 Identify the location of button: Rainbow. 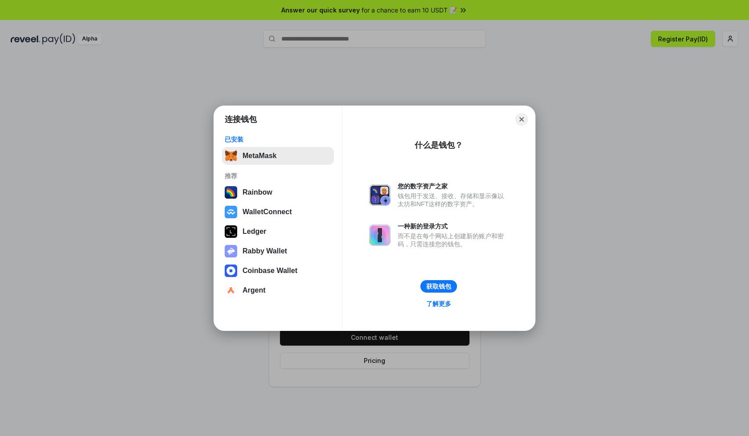
(278, 193).